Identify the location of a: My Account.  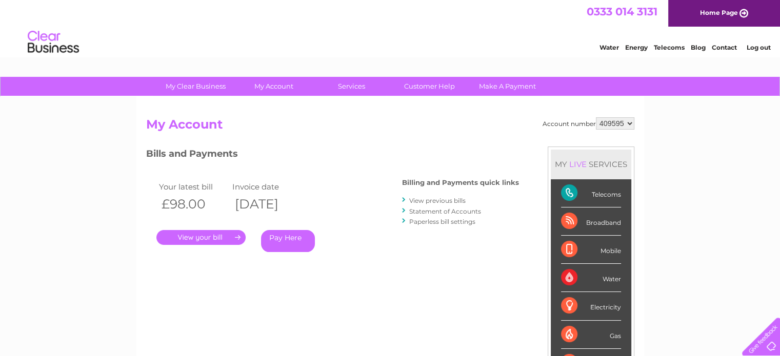
(273, 86).